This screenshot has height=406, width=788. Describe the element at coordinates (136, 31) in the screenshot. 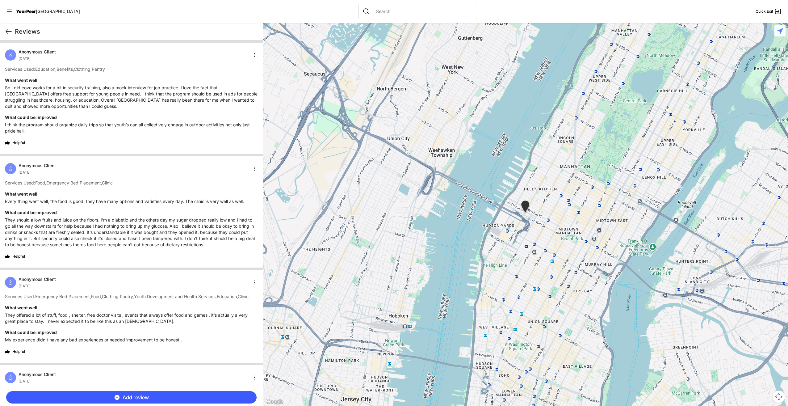

I see `h1: Reviews` at that location.